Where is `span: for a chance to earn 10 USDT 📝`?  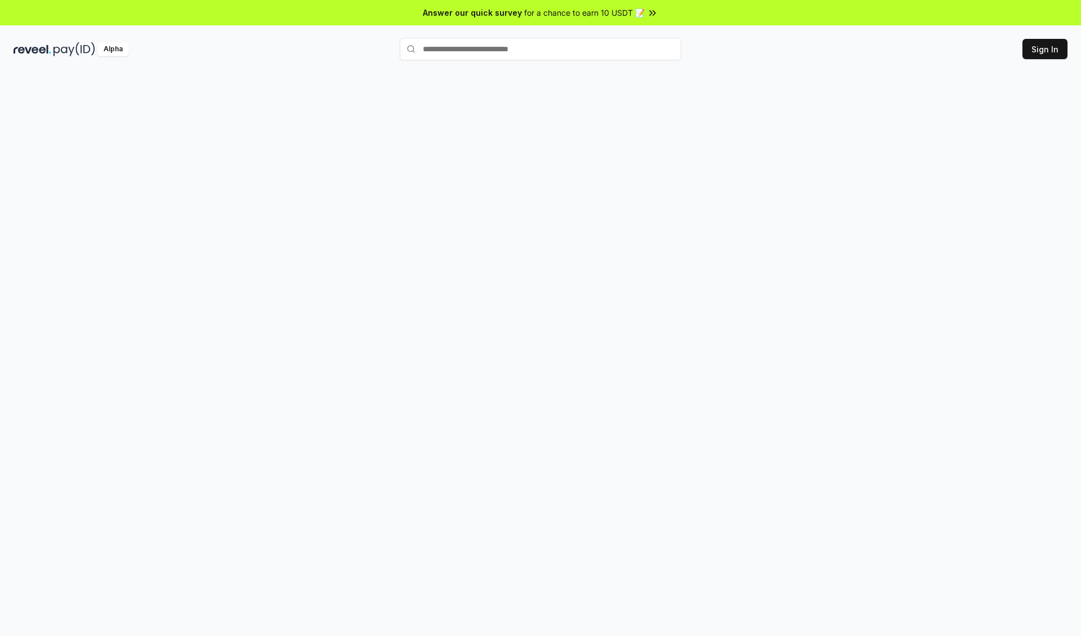 span: for a chance to earn 10 USDT 📝 is located at coordinates (584, 12).